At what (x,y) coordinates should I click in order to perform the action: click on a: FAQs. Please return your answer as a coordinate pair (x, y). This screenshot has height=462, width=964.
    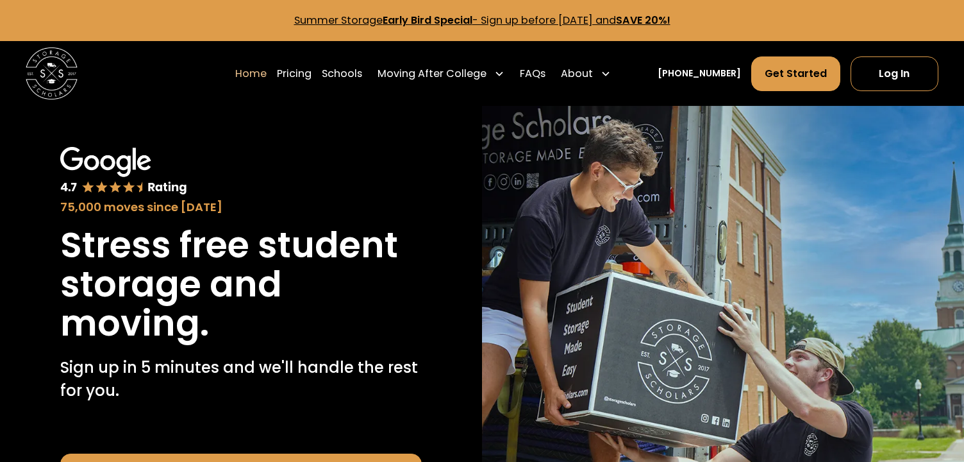
    Looking at the image, I should click on (533, 73).